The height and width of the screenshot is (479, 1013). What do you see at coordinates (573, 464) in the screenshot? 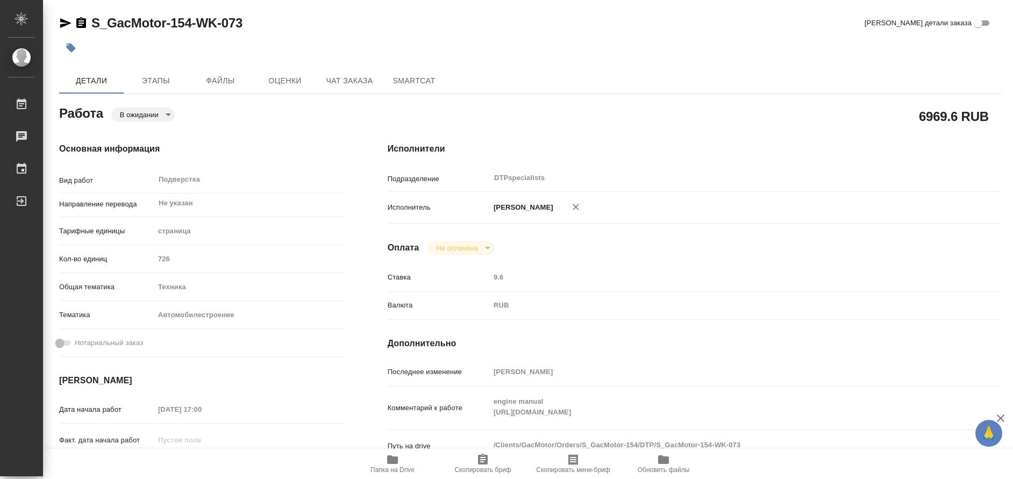
I see `button: Скопировать мини-бриф` at bounding box center [573, 464].